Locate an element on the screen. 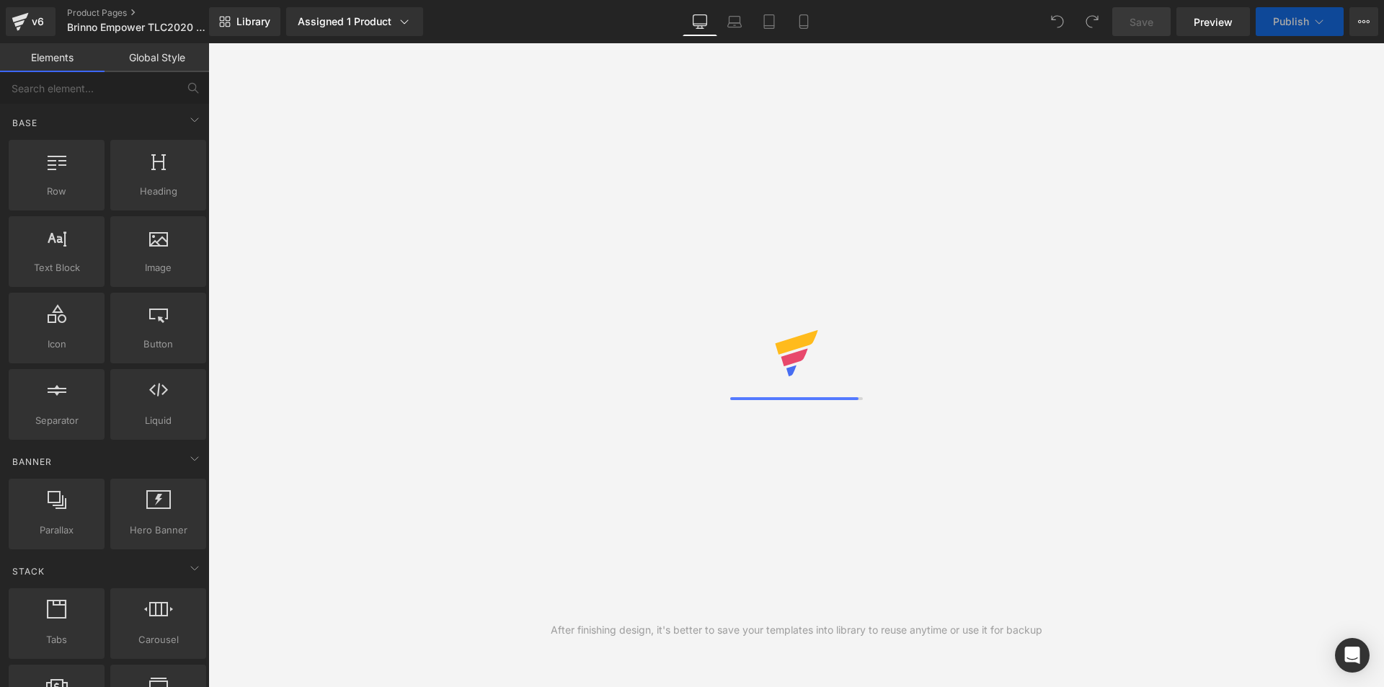 The image size is (1384, 687). a: Product Pages is located at coordinates (150, 13).